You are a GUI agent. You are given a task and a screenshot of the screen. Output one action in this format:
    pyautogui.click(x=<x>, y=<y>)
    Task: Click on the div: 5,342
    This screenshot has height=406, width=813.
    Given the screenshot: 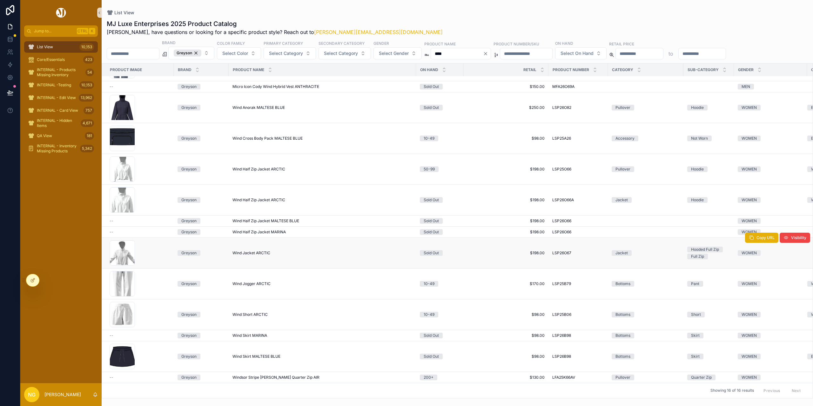 What is the action you would take?
    pyautogui.click(x=87, y=149)
    